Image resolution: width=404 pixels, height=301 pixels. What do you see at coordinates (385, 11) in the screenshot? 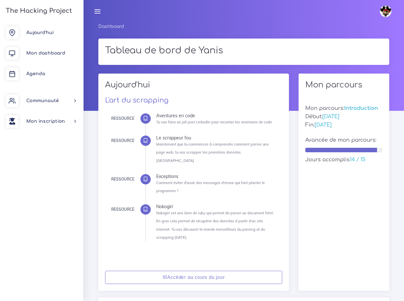
I see `img: avatar` at bounding box center [385, 11].